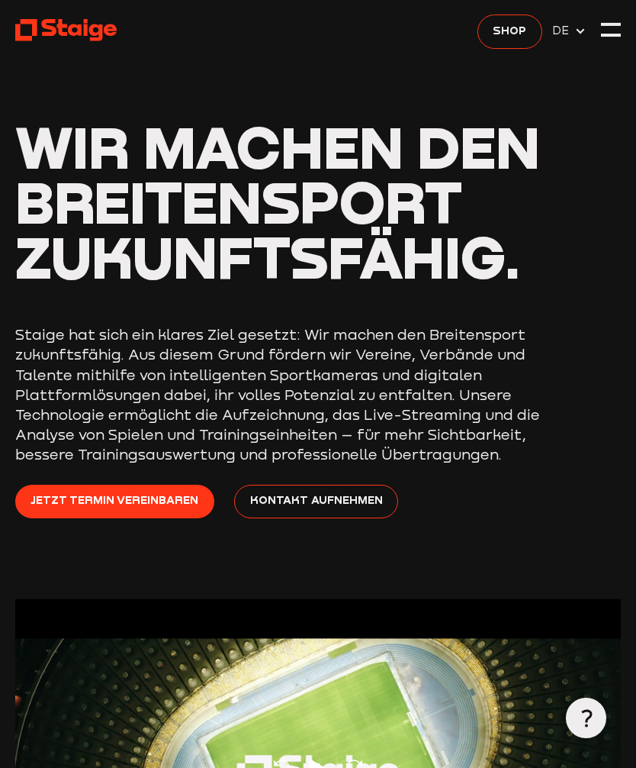  I want to click on span: DE, so click(563, 31).